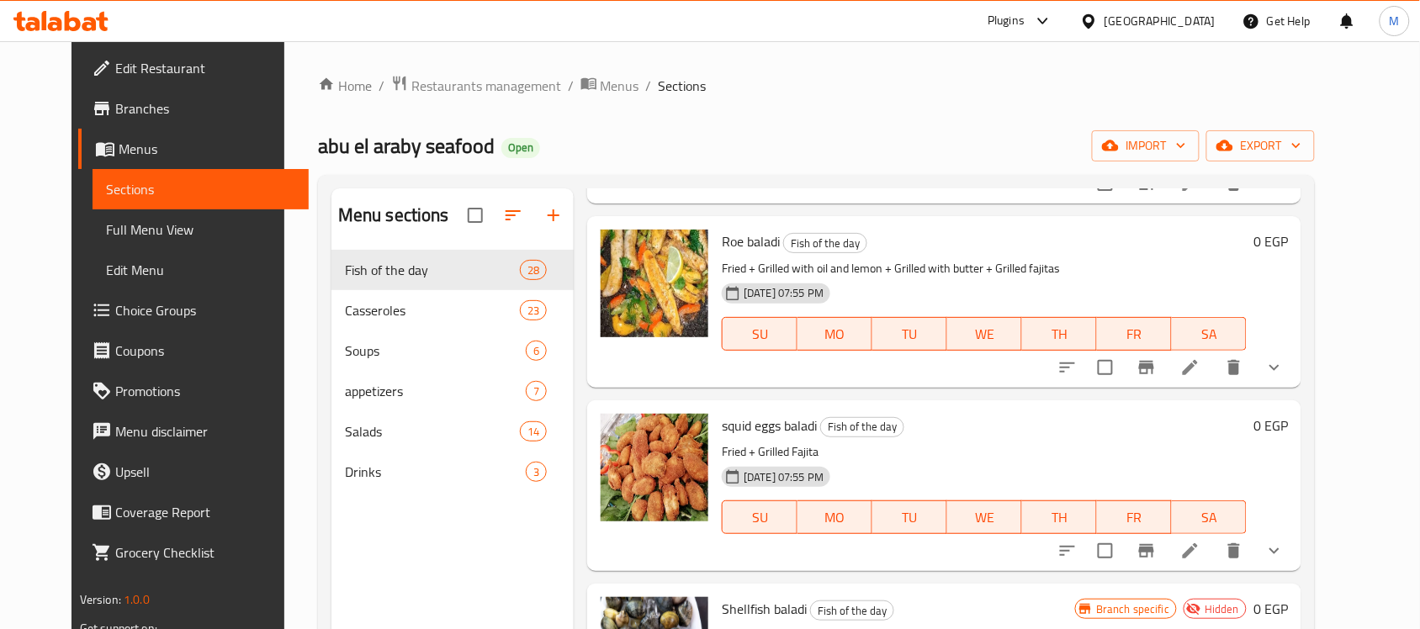  Describe the element at coordinates (536, 472) in the screenshot. I see `span: 3` at that location.